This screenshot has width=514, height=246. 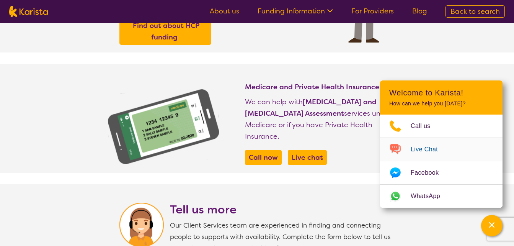 I want to click on img: Karista logo, so click(x=28, y=11).